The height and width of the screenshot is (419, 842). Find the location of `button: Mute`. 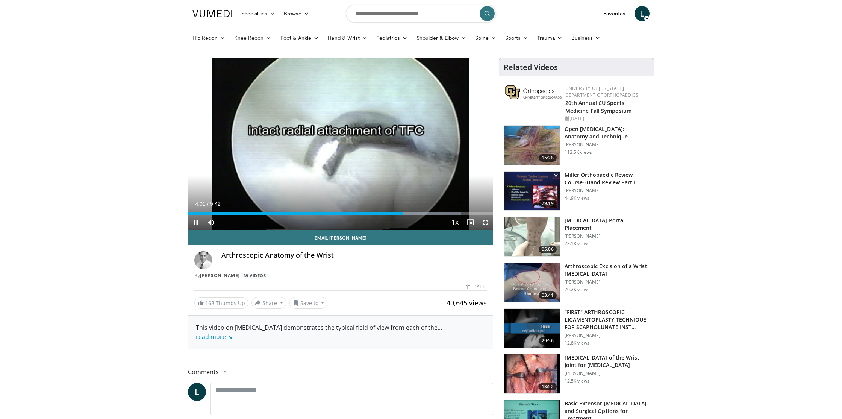

button: Mute is located at coordinates (211, 222).